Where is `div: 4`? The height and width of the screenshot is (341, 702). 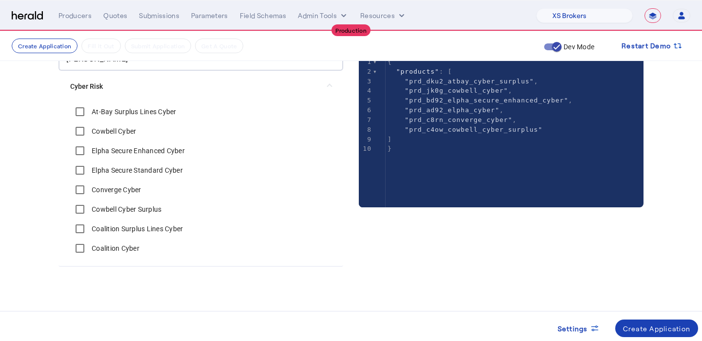
div: 4 is located at coordinates (366, 91).